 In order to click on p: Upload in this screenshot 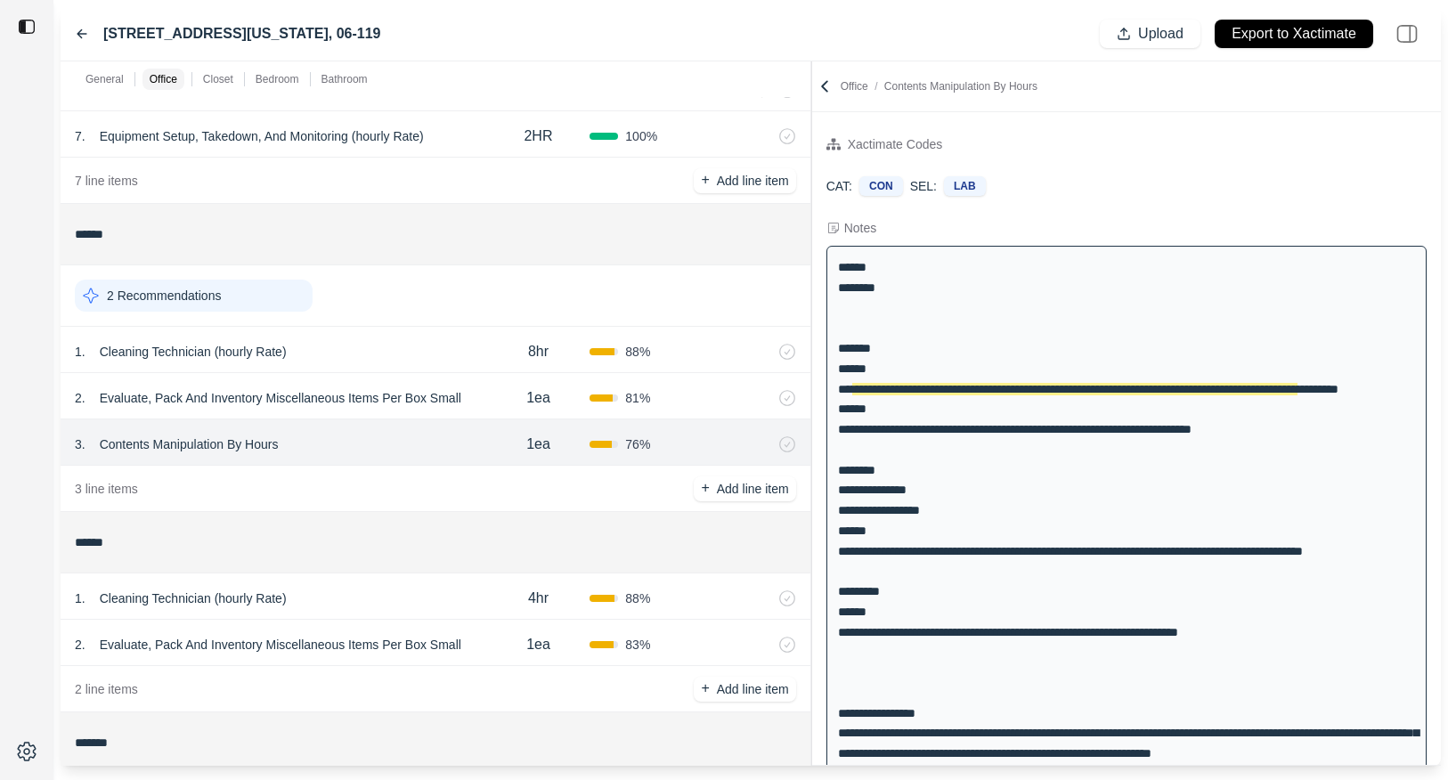, I will do `click(1161, 34)`.